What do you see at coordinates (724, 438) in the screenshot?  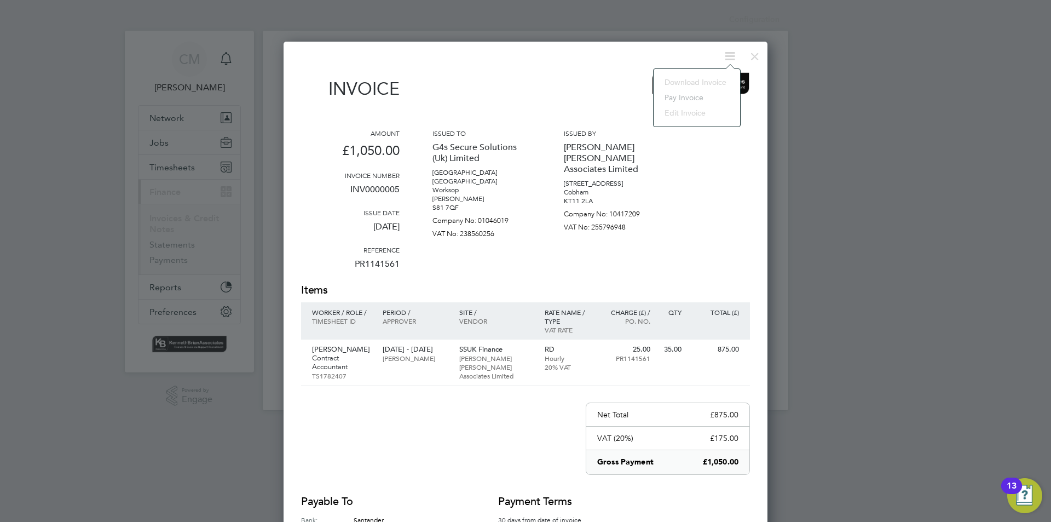 I see `p: £175.00` at bounding box center [724, 438].